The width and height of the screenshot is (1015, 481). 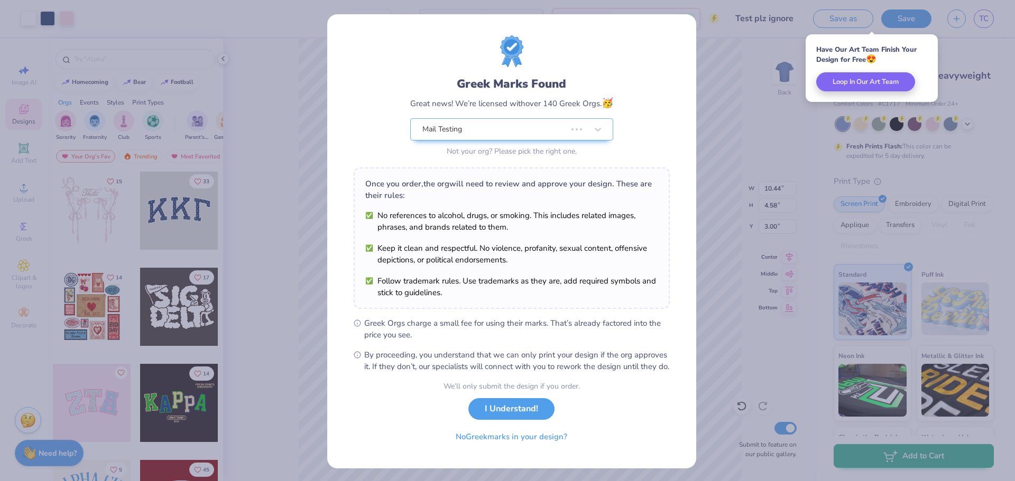 What do you see at coordinates (871, 54) in the screenshot?
I see `div: Have Our Art Team Finish Your Design for Free` at bounding box center [871, 54].